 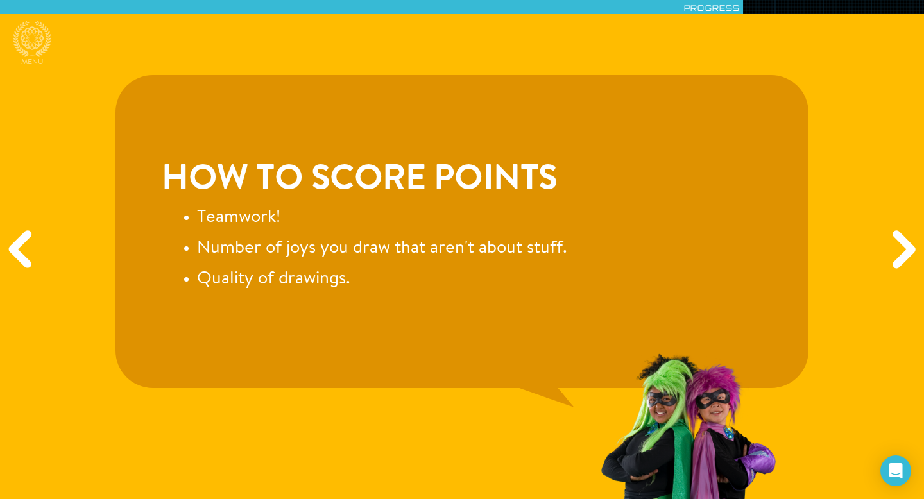 What do you see at coordinates (365, 180) in the screenshot?
I see `h3: How to score points` at bounding box center [365, 180].